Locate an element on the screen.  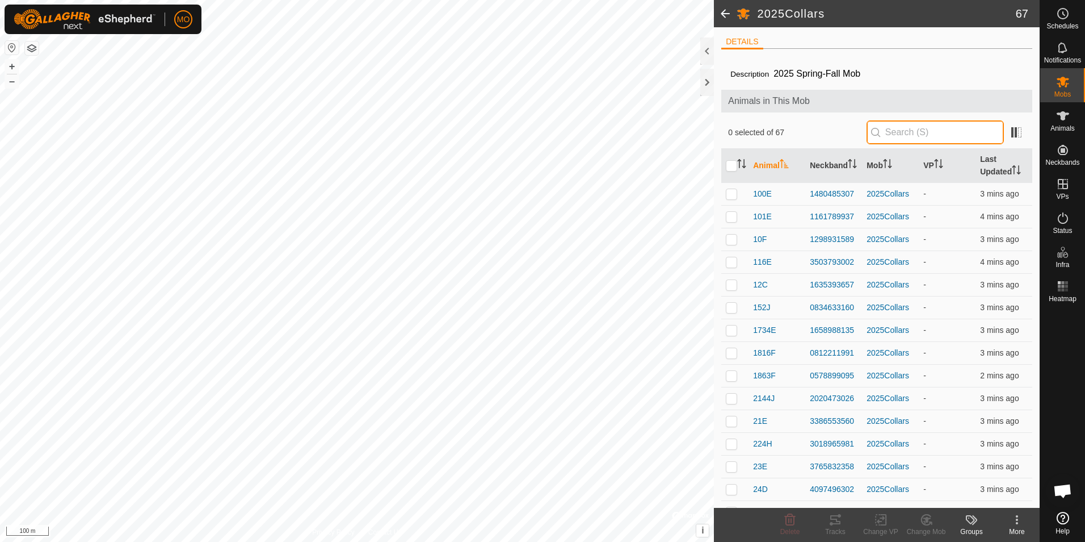
div: 3765832358 is located at coordinates (834, 466).